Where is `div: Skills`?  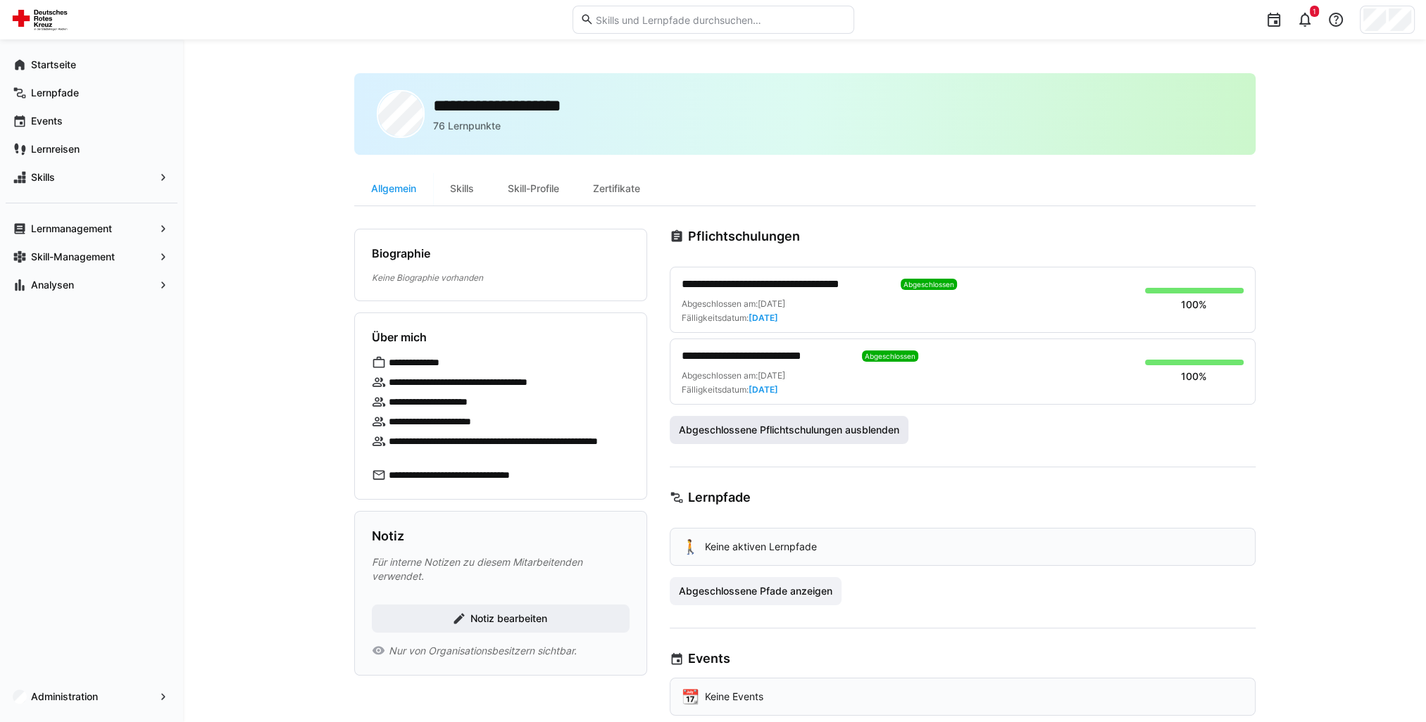 div: Skills is located at coordinates (462, 189).